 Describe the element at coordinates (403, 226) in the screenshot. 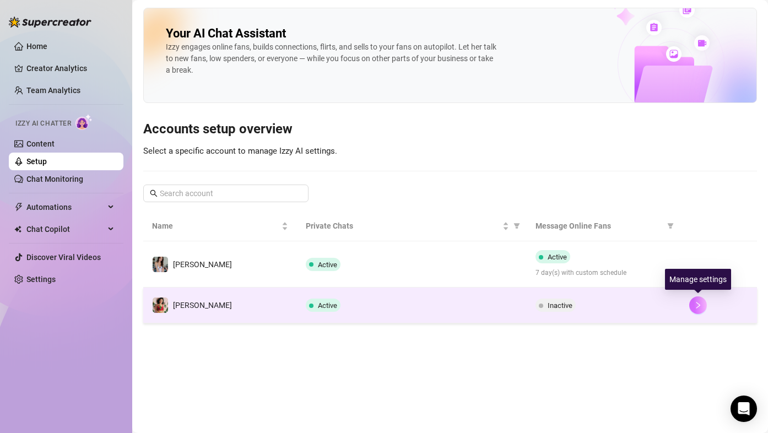

I see `span: Private Chats` at that location.